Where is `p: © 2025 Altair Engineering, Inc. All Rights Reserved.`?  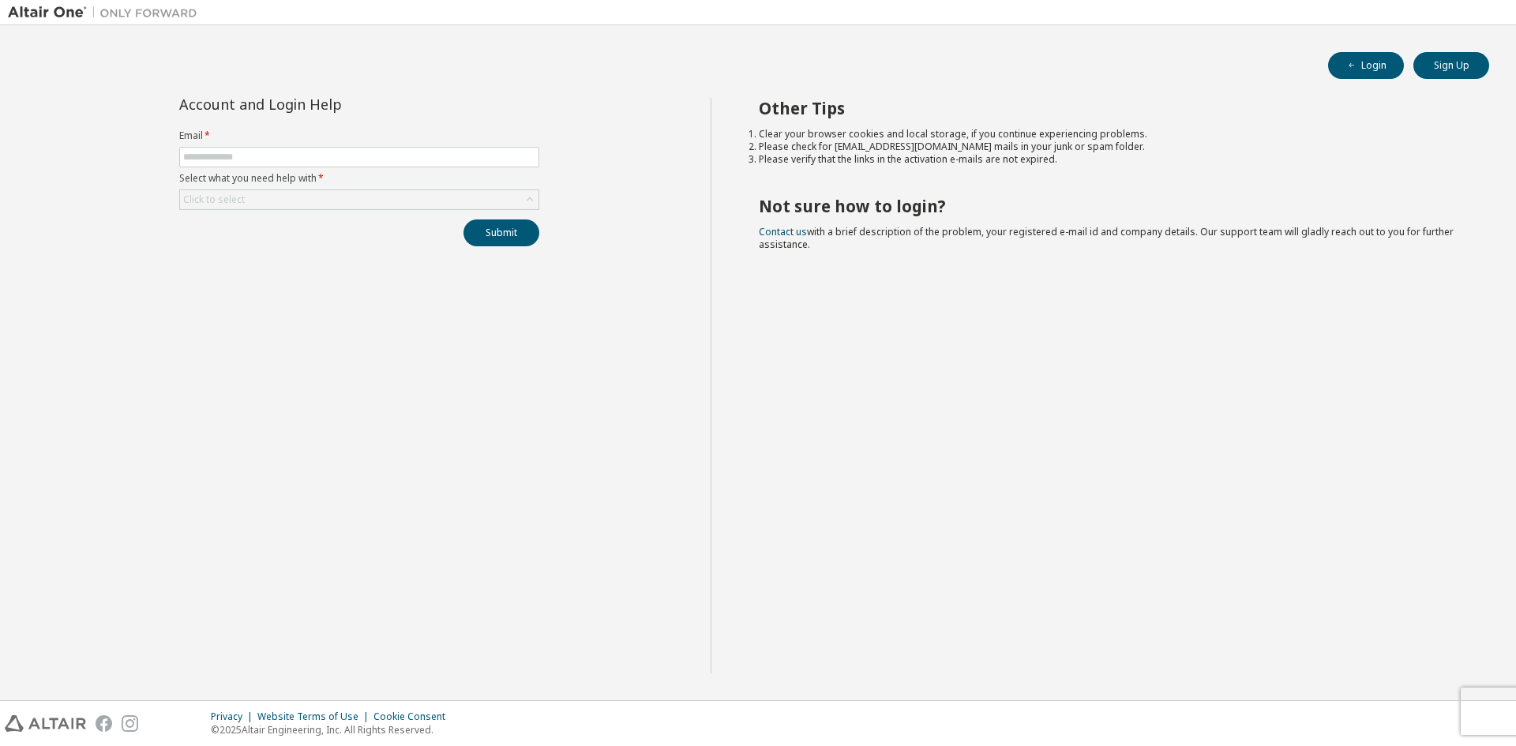
p: © 2025 Altair Engineering, Inc. All Rights Reserved. is located at coordinates (332, 729).